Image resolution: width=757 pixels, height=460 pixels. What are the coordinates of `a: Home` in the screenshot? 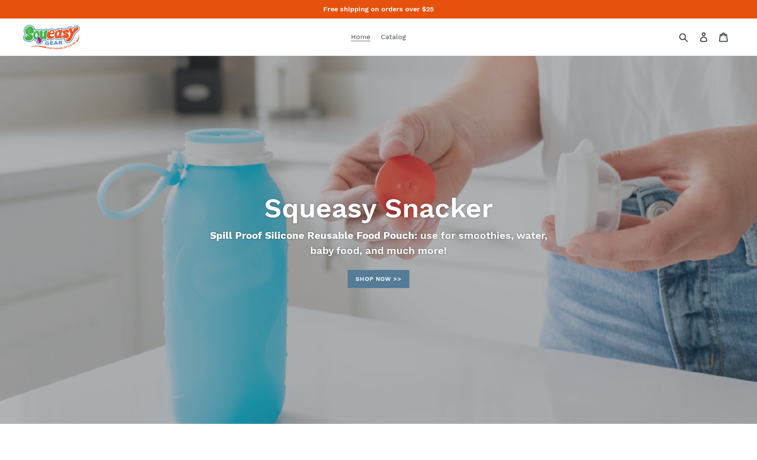 It's located at (361, 37).